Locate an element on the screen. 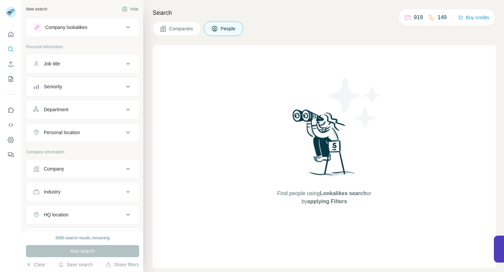 This screenshot has height=272, width=504. button: Dashboard is located at coordinates (11, 140).